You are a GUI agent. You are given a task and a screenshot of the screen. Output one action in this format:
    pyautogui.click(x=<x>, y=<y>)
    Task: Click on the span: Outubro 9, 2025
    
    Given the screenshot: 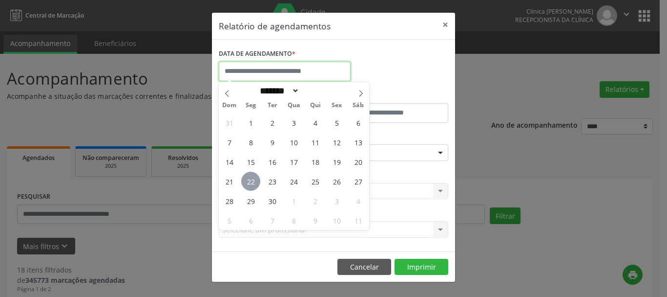 What is the action you would take?
    pyautogui.click(x=315, y=220)
    